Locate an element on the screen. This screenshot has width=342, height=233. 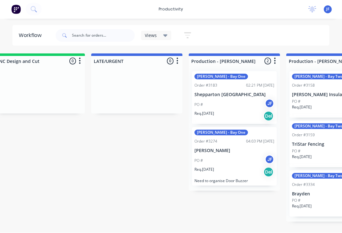
div: Order #3334 is located at coordinates (304, 185).